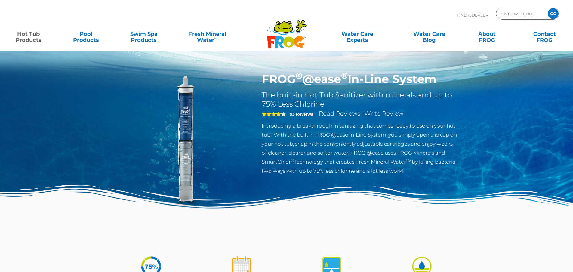 The width and height of the screenshot is (573, 272). Describe the element at coordinates (360, 79) in the screenshot. I see `h1: FROG @ease In-Line System` at that location.